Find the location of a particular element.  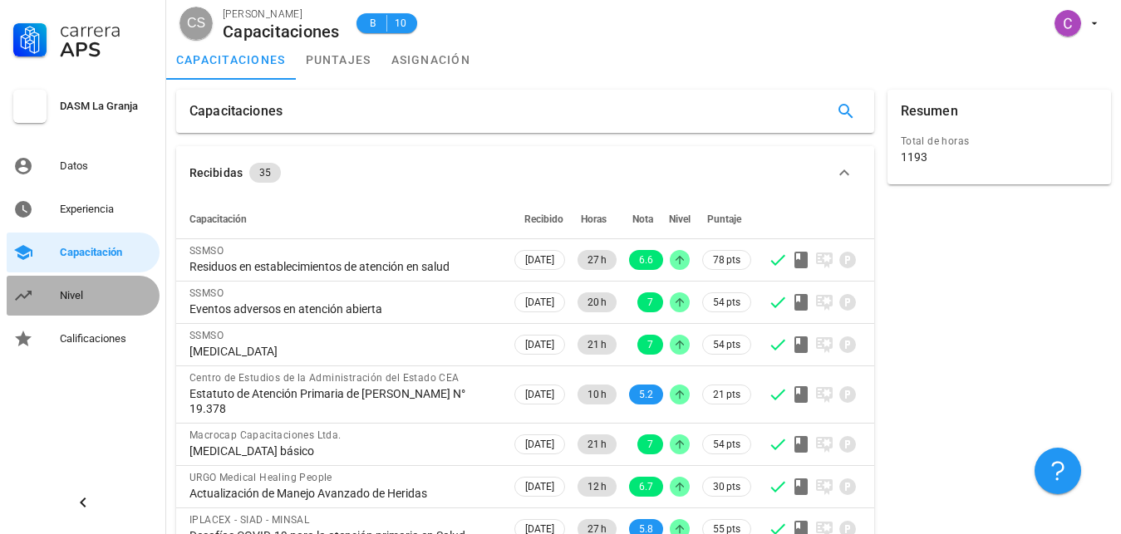

span: 6.6 is located at coordinates (646, 260).